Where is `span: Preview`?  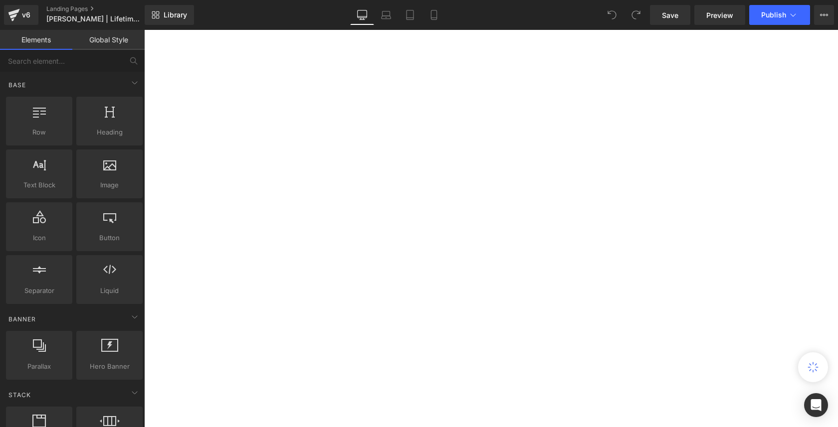 span: Preview is located at coordinates (720, 15).